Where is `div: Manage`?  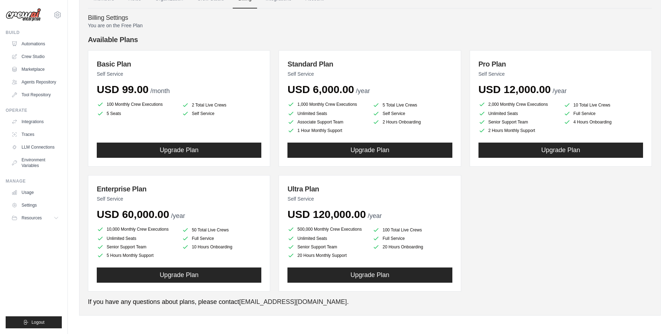
div: Manage is located at coordinates (34, 181).